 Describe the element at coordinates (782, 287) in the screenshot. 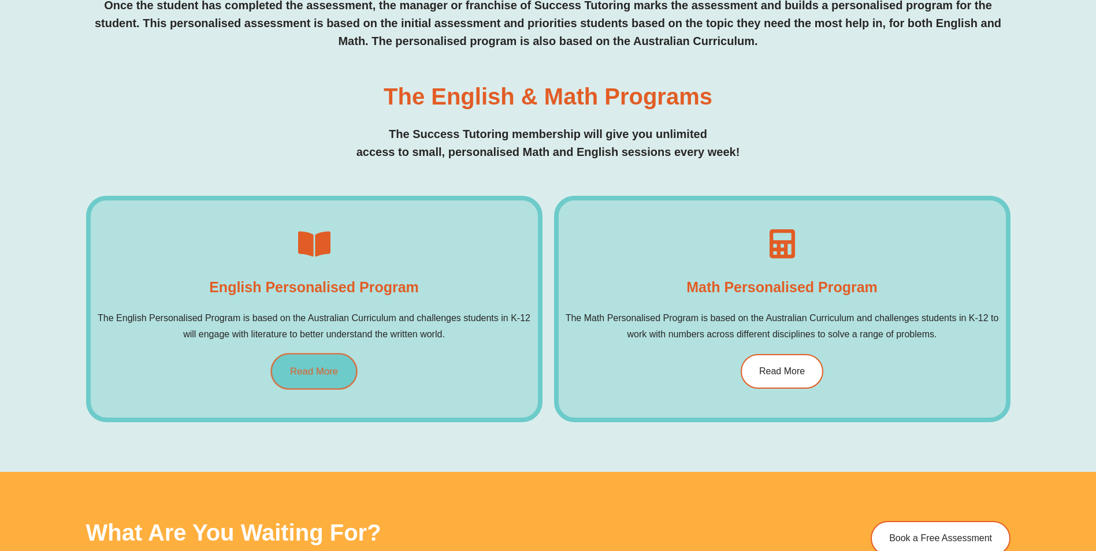

I see `h4: Math Personalised Program` at that location.